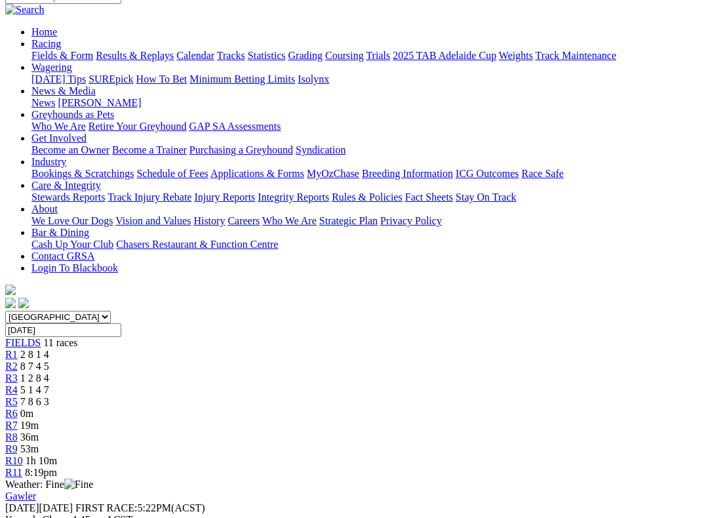 The image size is (708, 518). What do you see at coordinates (60, 232) in the screenshot?
I see `a: Bar & Dining` at bounding box center [60, 232].